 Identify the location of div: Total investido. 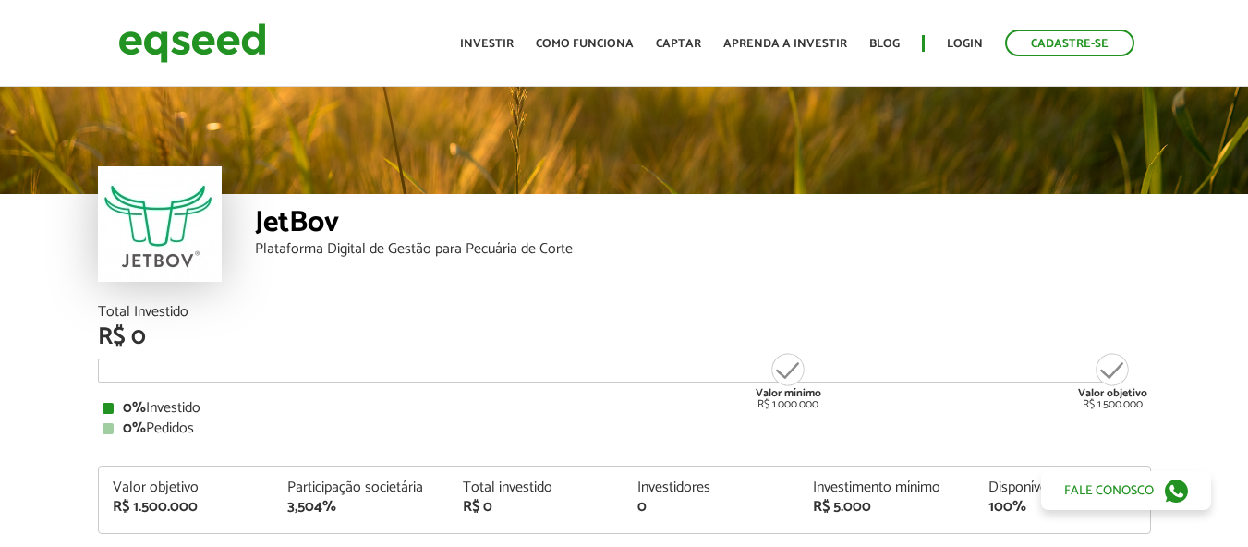
(537, 488).